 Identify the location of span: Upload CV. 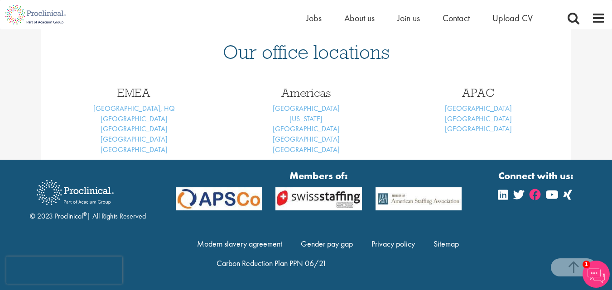
(512, 18).